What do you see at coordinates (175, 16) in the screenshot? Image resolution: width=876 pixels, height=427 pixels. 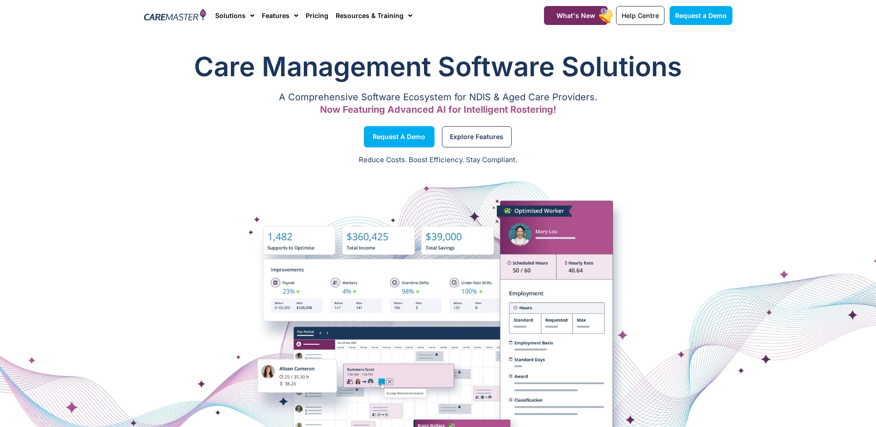 I see `img: CareMaster Logo` at bounding box center [175, 16].